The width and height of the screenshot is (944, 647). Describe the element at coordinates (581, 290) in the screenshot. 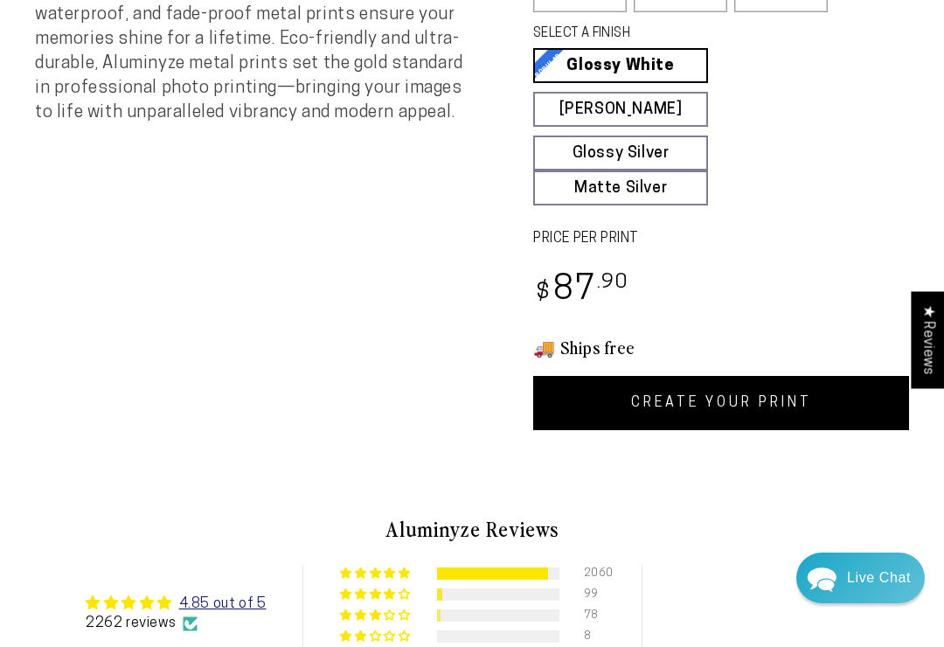

I see `bdi: 87` at that location.